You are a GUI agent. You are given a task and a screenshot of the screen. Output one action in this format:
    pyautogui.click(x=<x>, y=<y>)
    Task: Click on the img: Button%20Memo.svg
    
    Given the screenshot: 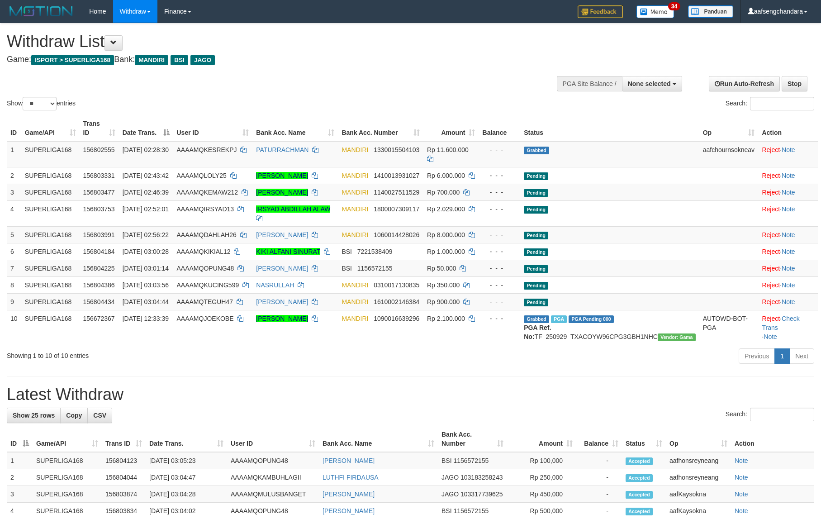 What is the action you would take?
    pyautogui.click(x=655, y=12)
    